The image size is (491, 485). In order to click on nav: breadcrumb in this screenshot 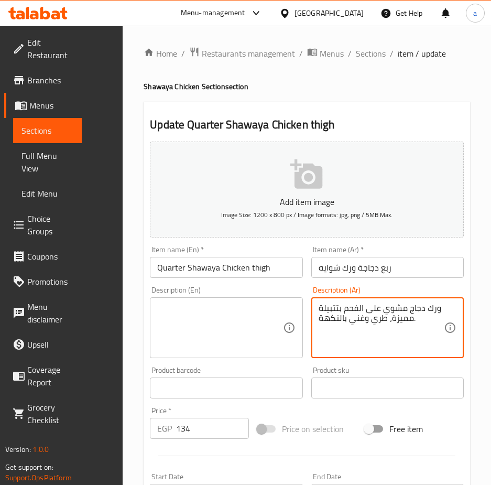, I will do `click(306, 53)`.